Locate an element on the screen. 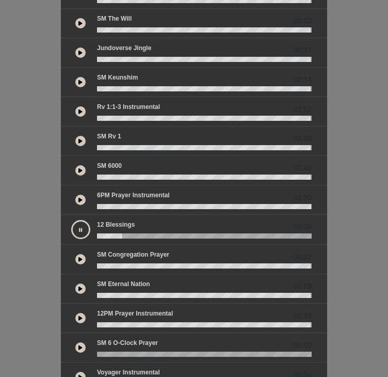  p: SM Keunshim is located at coordinates (117, 77).